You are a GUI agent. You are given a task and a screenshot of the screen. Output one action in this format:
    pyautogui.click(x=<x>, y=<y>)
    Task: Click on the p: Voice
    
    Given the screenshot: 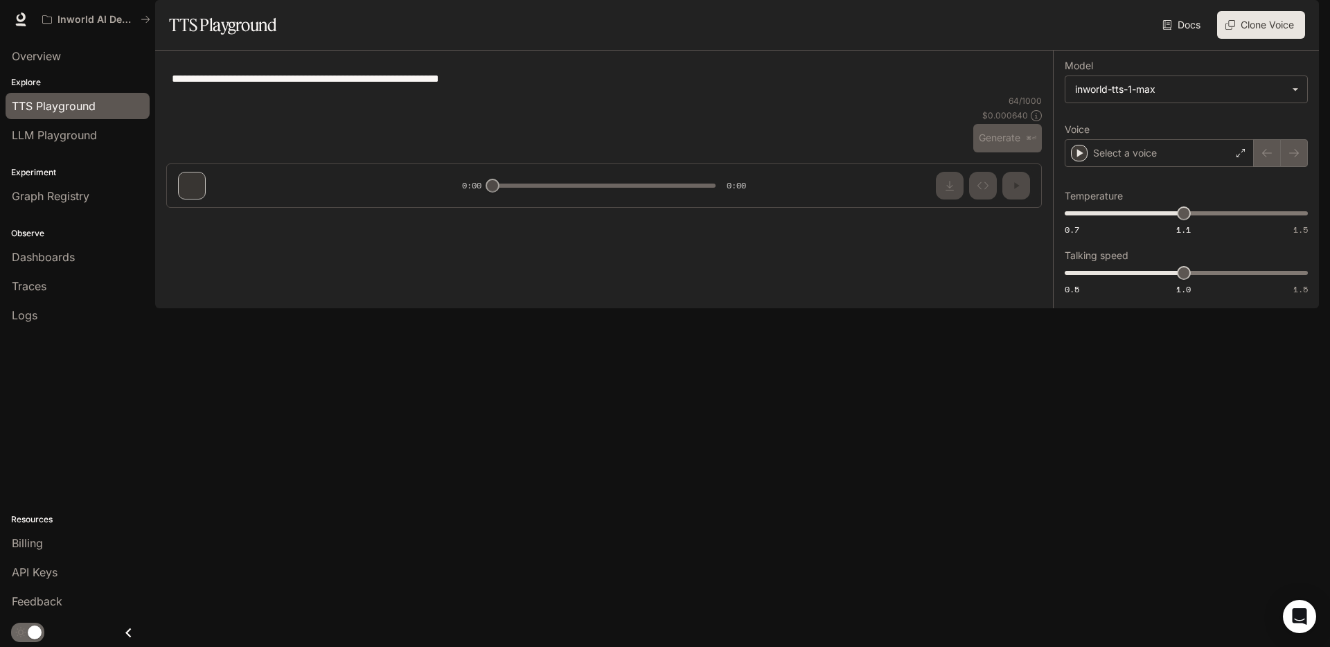 What is the action you would take?
    pyautogui.click(x=1077, y=130)
    